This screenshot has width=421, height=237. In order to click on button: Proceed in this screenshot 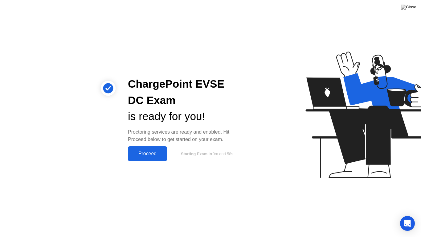, I will do `click(147, 153)`.